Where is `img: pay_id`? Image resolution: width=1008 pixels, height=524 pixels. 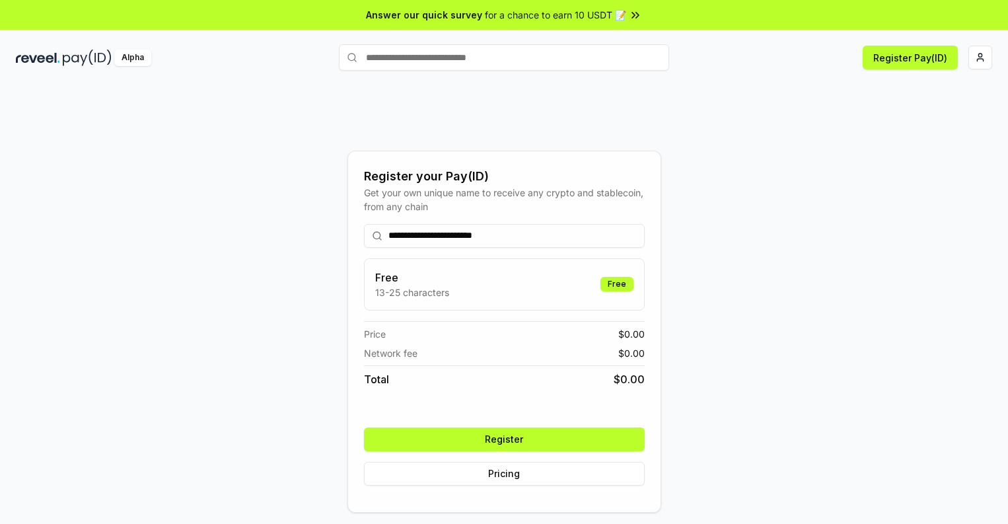
img: pay_id is located at coordinates (87, 57).